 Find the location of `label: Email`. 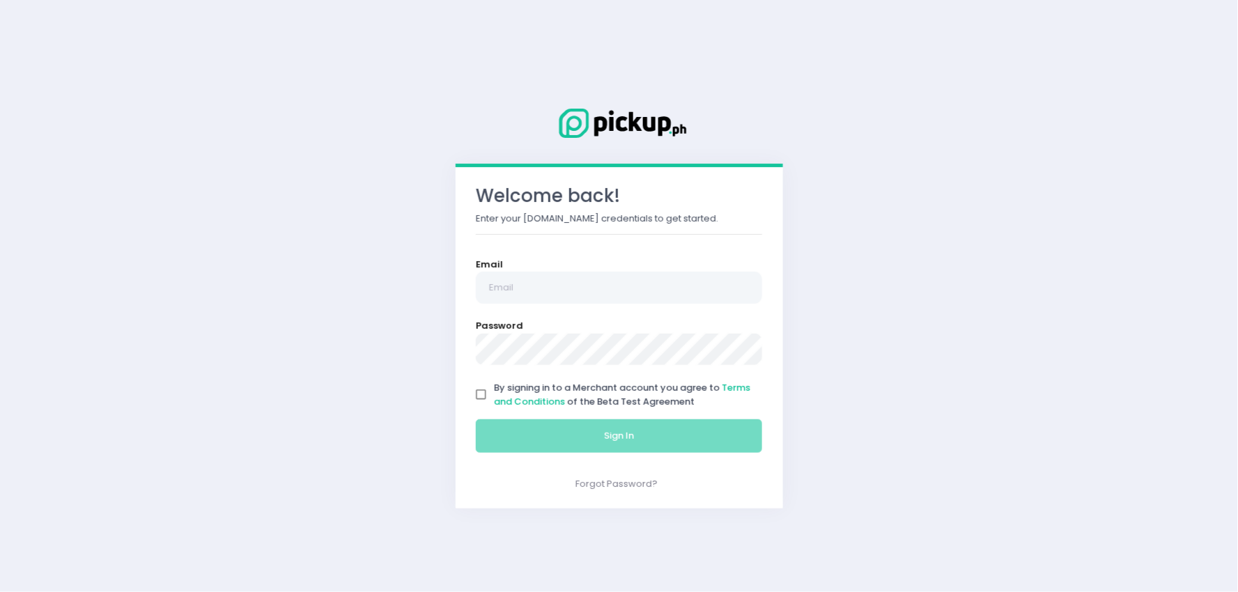

label: Email is located at coordinates (489, 265).